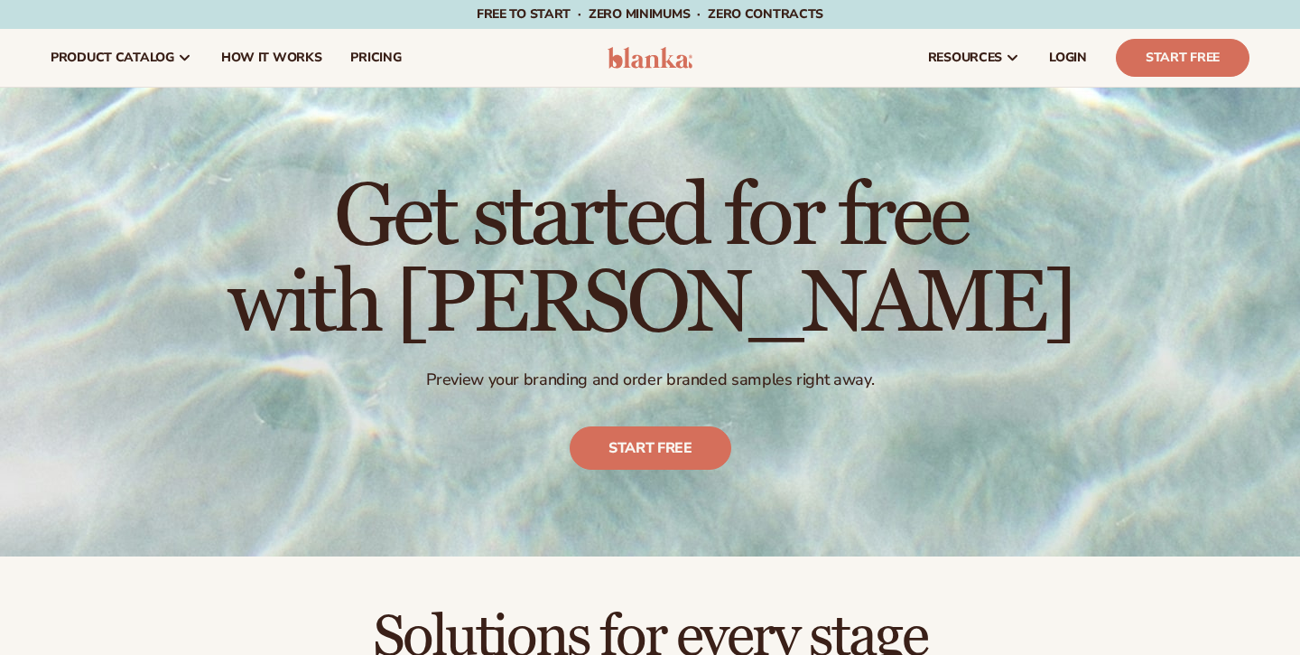 This screenshot has width=1300, height=655. Describe the element at coordinates (974, 58) in the screenshot. I see `a: resources` at that location.